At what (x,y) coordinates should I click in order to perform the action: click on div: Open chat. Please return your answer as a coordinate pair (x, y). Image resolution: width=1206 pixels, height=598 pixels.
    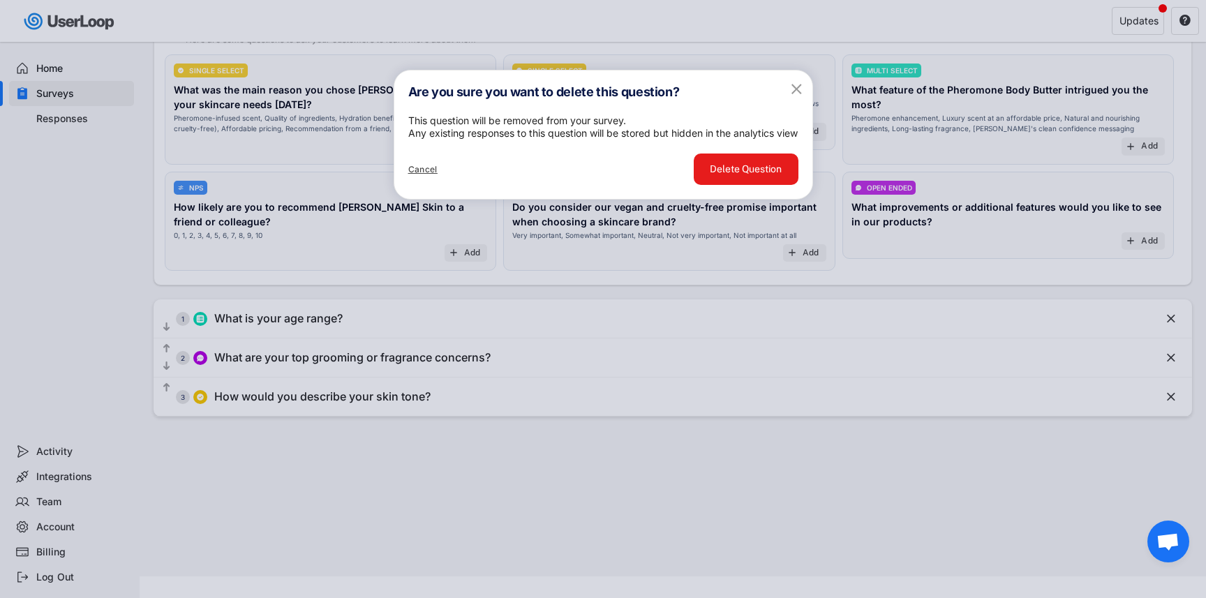
    Looking at the image, I should click on (1168, 542).